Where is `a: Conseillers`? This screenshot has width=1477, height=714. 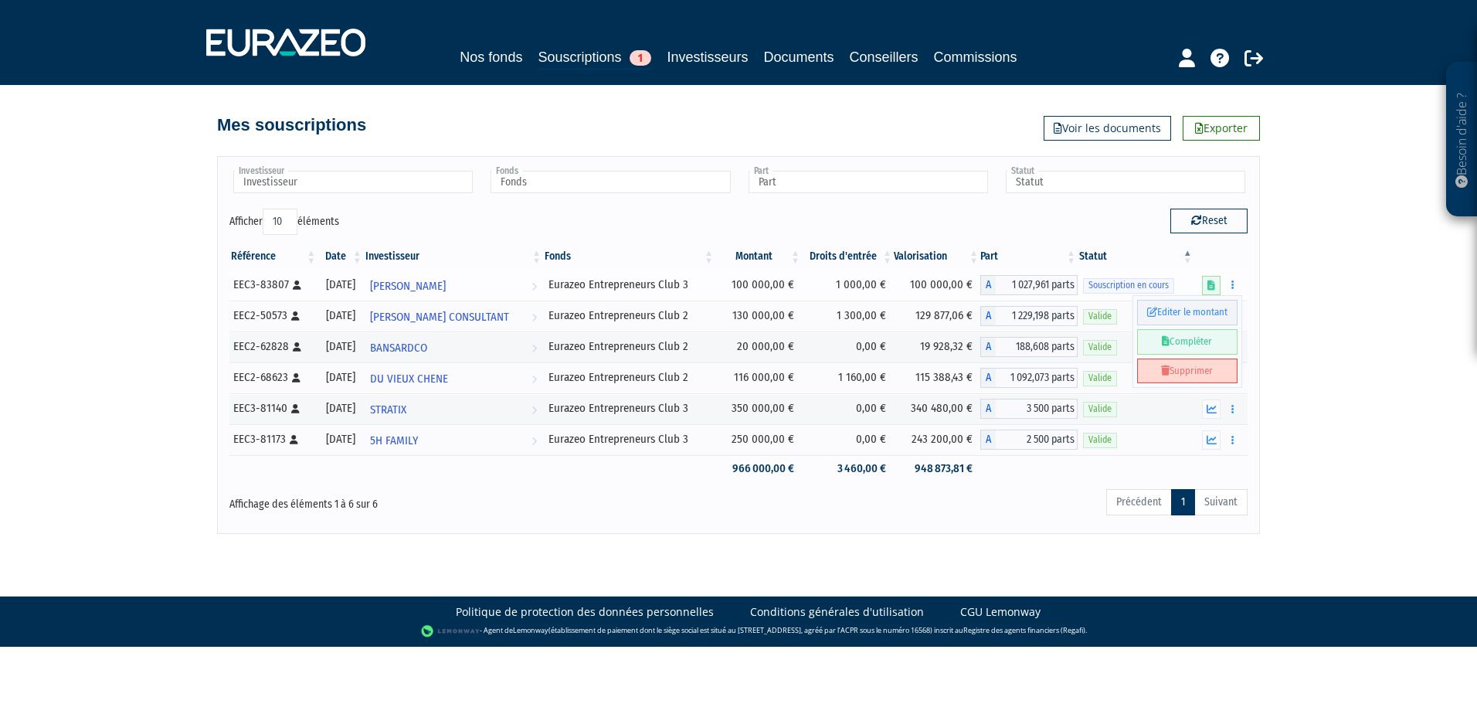
a: Conseillers is located at coordinates (884, 57).